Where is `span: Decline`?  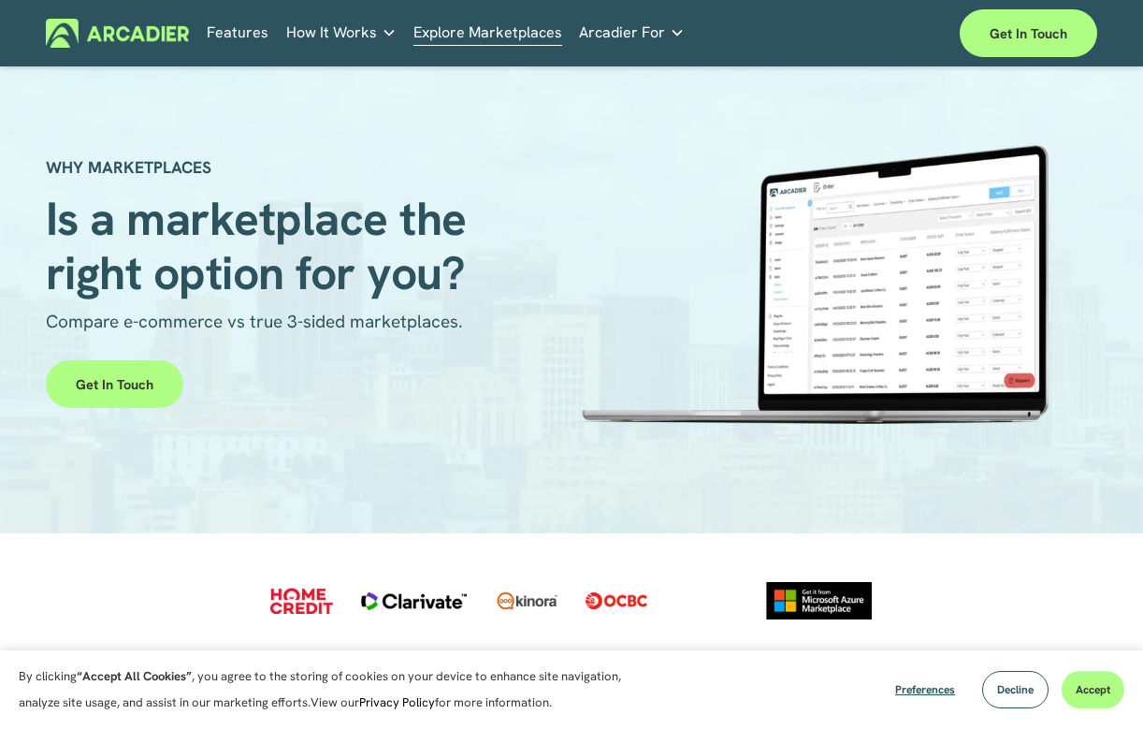 span: Decline is located at coordinates (1015, 689).